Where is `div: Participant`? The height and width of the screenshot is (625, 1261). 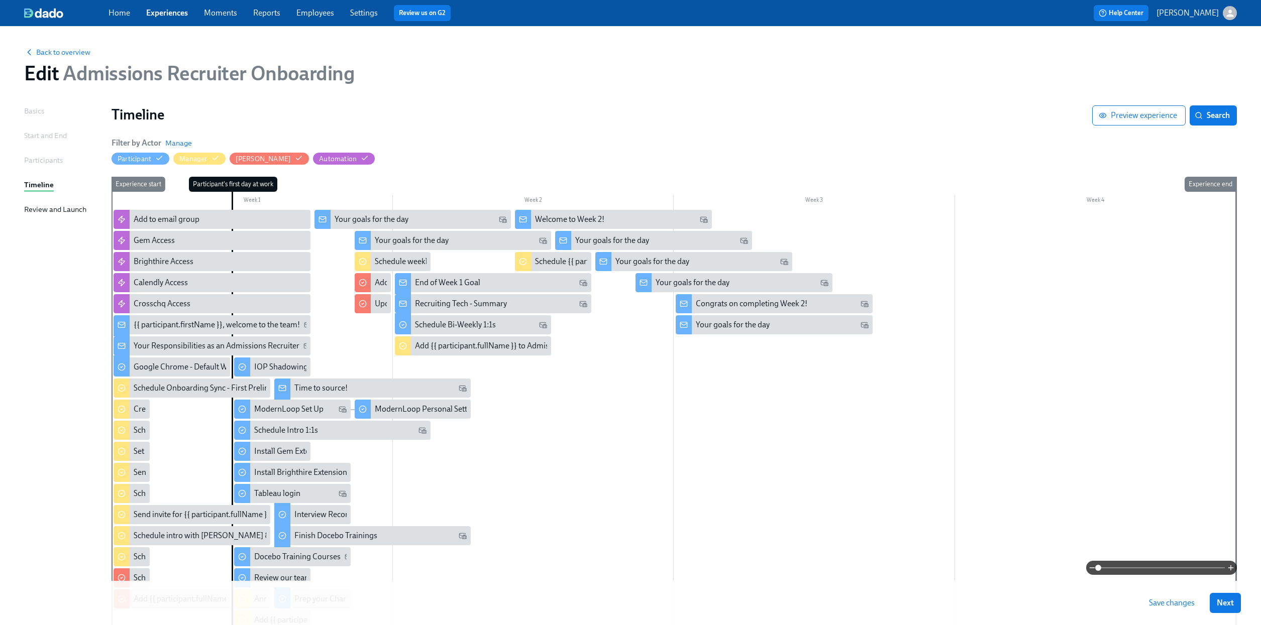 div: Participant is located at coordinates (134, 159).